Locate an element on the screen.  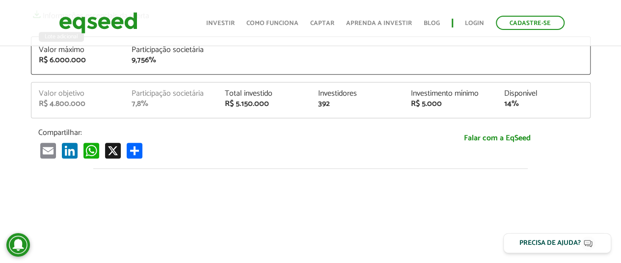
div: 392 is located at coordinates (357, 104).